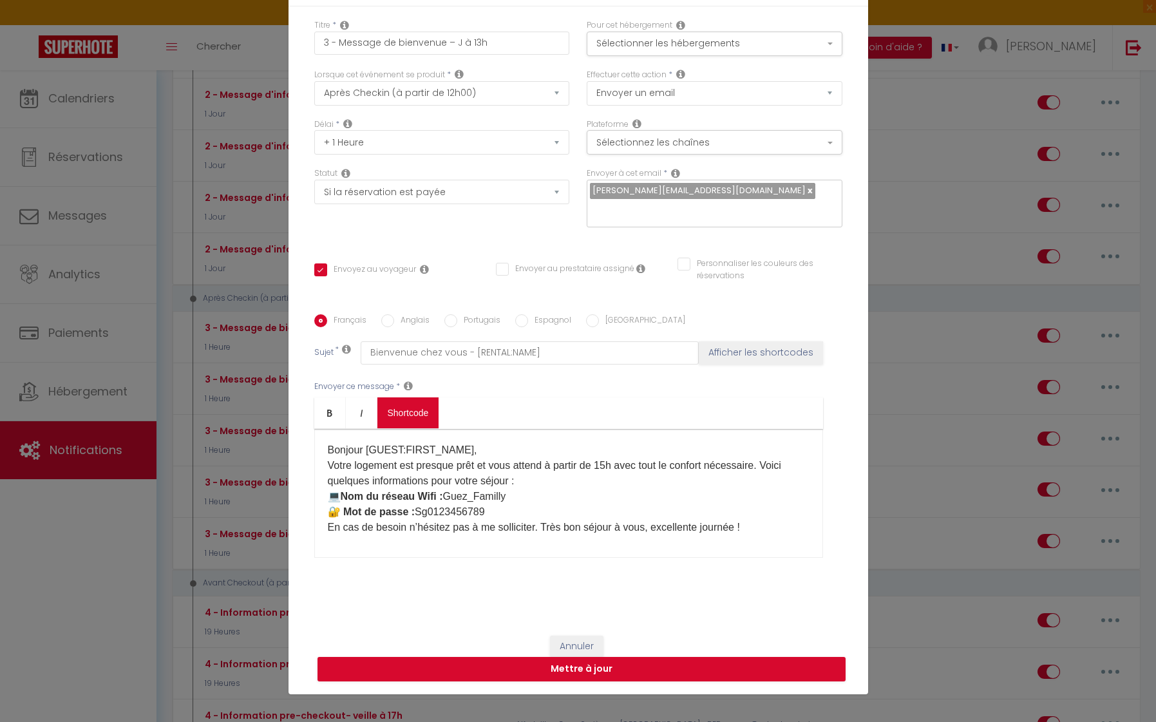  I want to click on a: Italic, so click(361, 413).